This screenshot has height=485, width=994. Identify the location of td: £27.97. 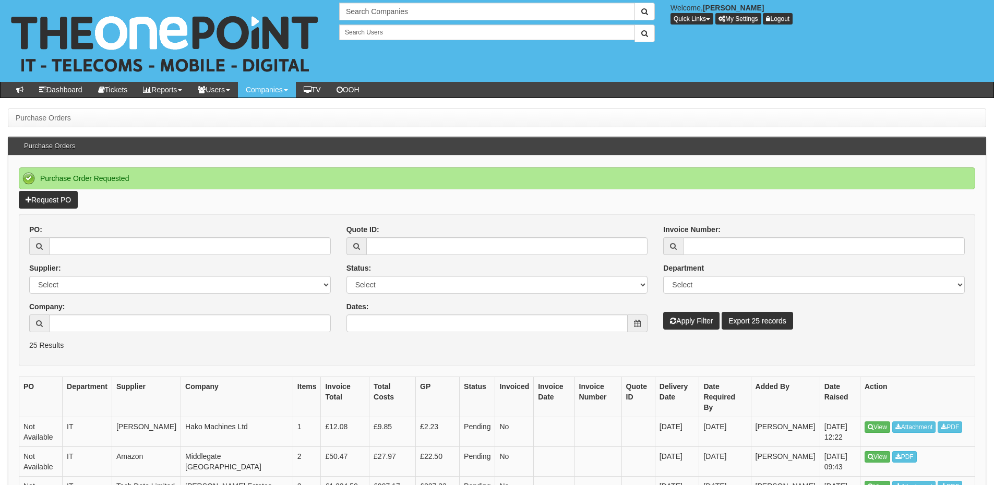
(392, 461).